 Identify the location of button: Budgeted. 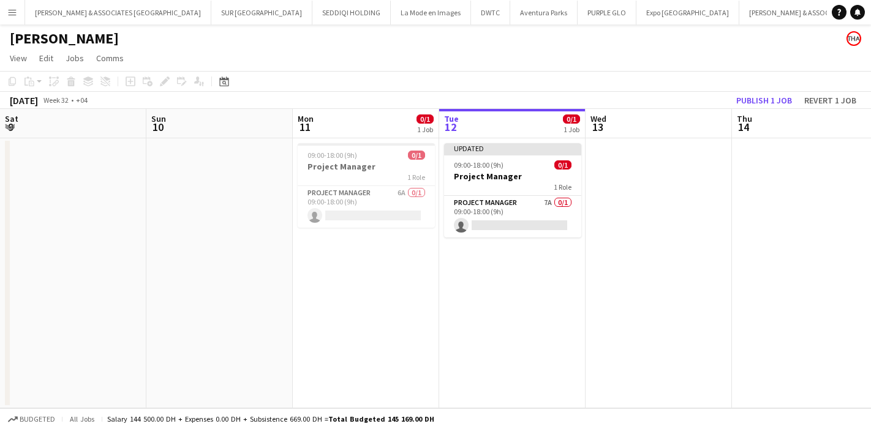
(31, 420).